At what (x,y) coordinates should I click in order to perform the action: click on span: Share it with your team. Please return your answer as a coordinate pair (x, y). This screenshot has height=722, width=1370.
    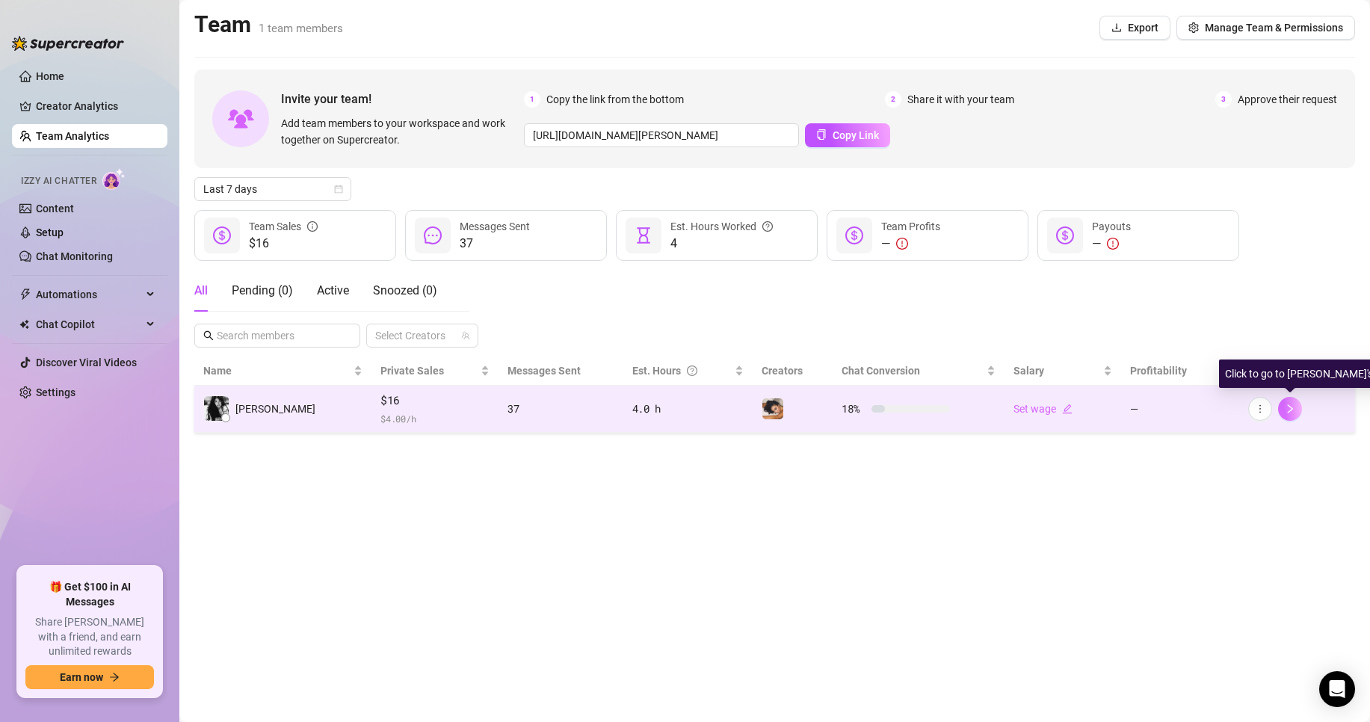
    Looking at the image, I should click on (960, 99).